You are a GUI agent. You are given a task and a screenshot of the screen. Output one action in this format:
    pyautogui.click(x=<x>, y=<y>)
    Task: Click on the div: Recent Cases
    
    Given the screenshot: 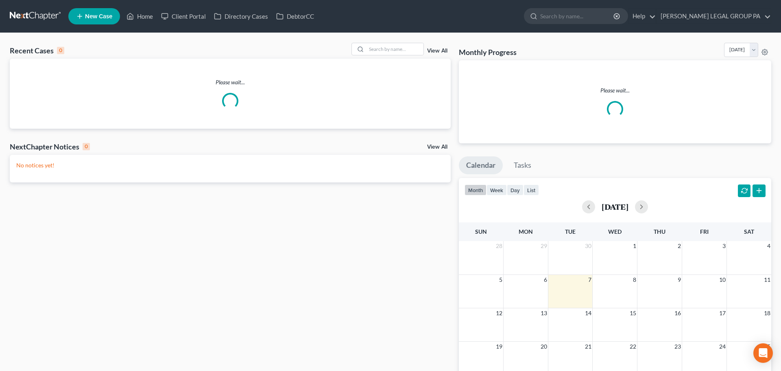 What is the action you would take?
    pyautogui.click(x=37, y=50)
    